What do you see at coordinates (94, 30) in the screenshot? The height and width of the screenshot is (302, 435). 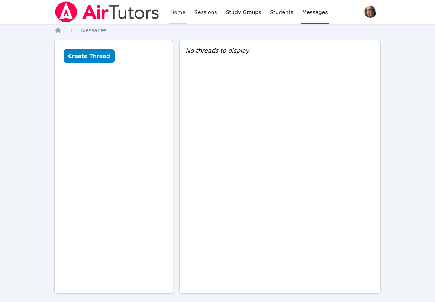 I see `a: Messages` at bounding box center [94, 30].